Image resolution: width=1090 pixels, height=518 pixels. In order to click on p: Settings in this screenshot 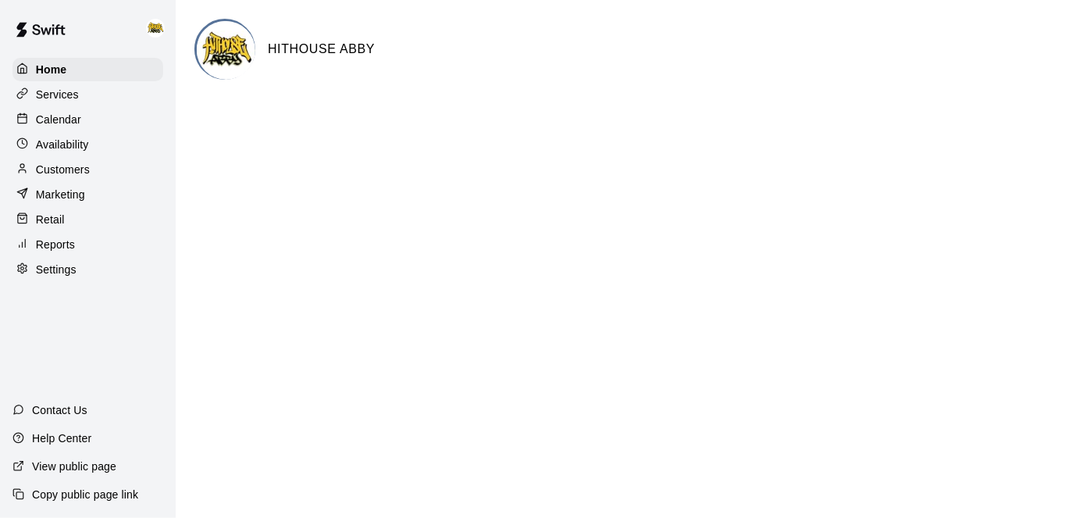, I will do `click(56, 269)`.